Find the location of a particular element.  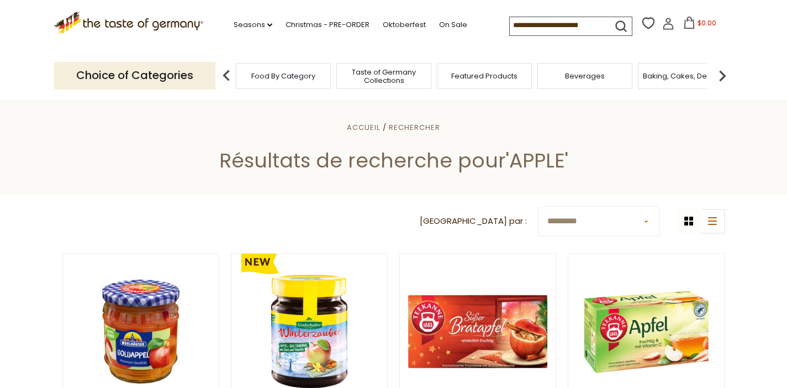

a: Taste of Germany Collections is located at coordinates (384, 76).